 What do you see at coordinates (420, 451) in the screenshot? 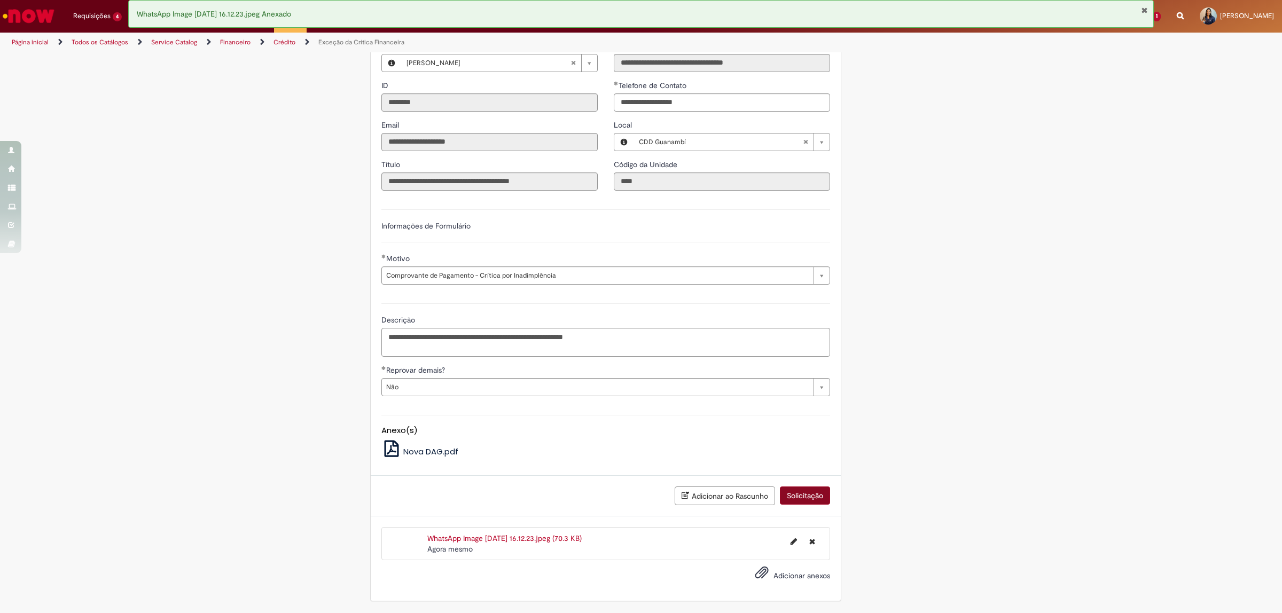
I see `a: Nova DAG.pdf` at bounding box center [420, 451].